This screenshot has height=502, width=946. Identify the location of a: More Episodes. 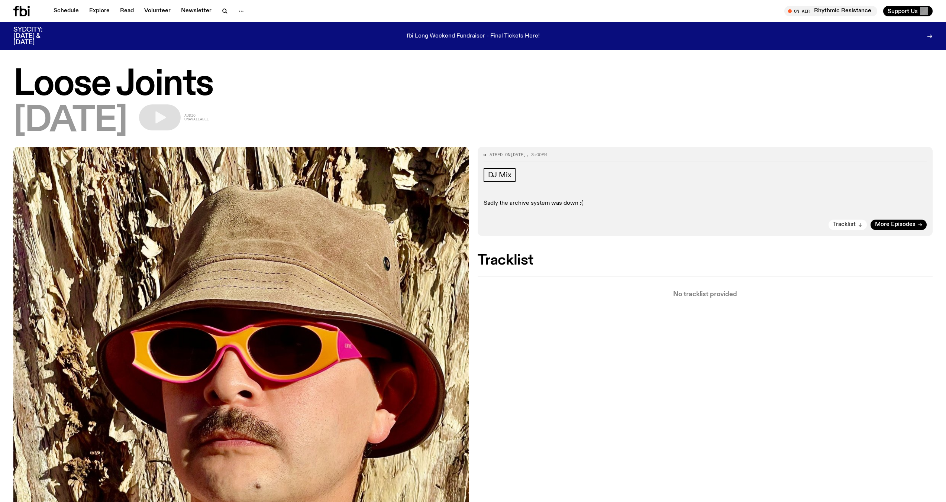
(899, 225).